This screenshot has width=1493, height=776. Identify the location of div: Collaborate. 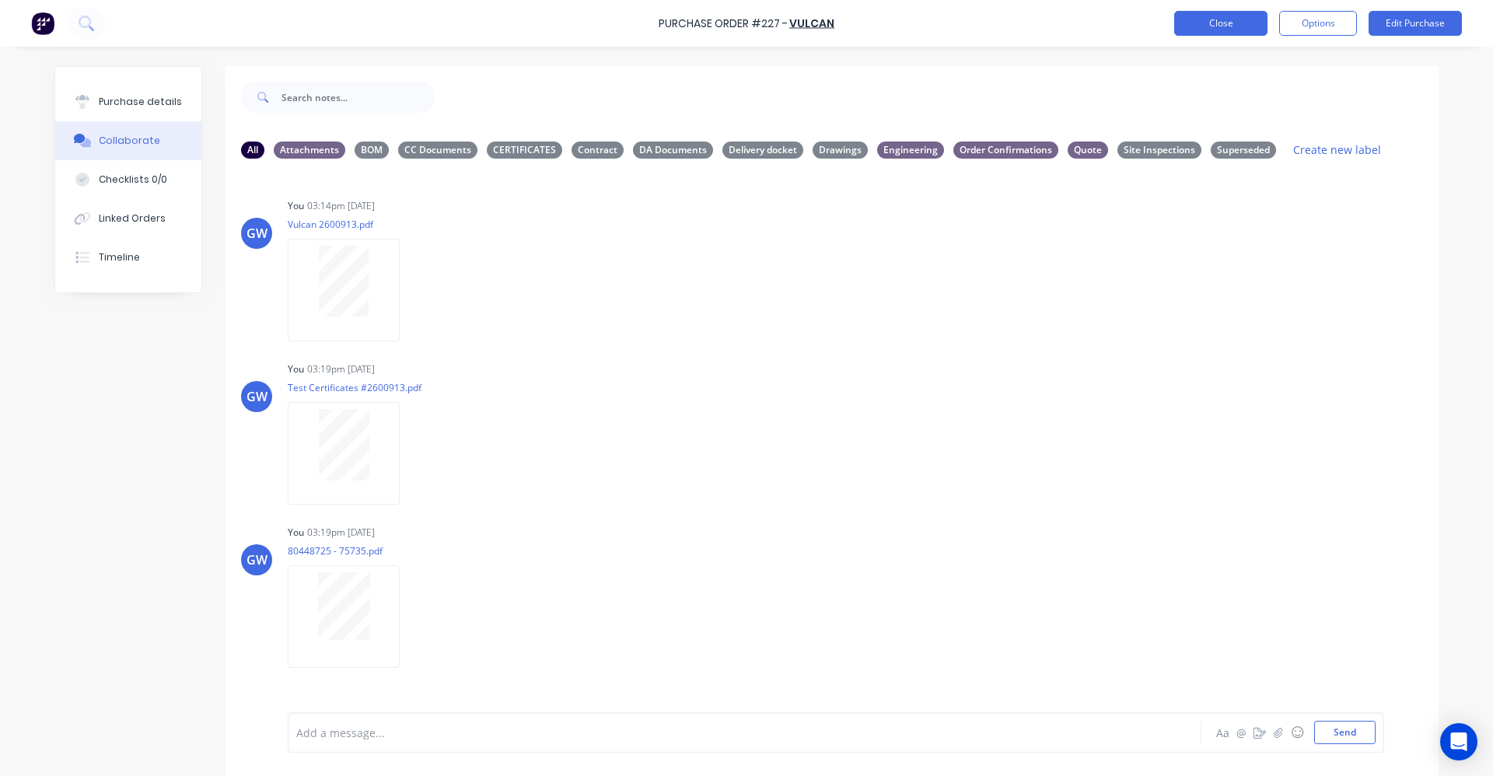
(129, 141).